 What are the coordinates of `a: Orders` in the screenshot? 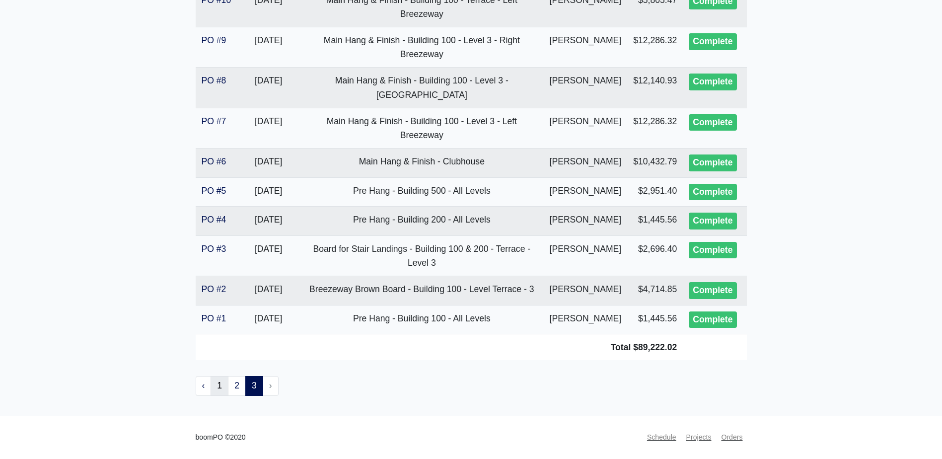 It's located at (731, 437).